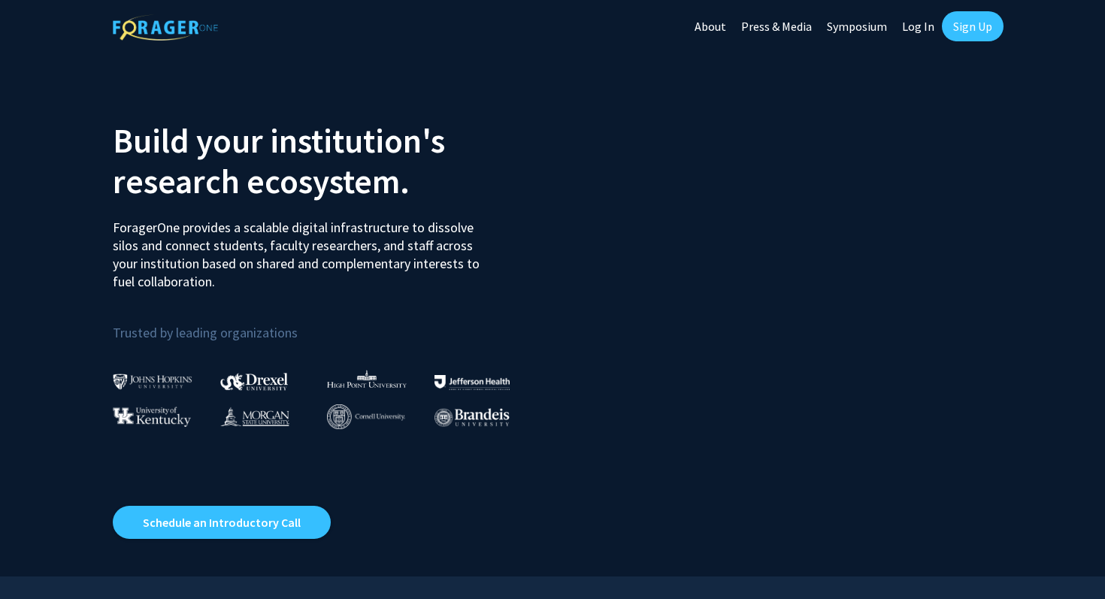  I want to click on img: ForagerOne Logo, so click(165, 27).